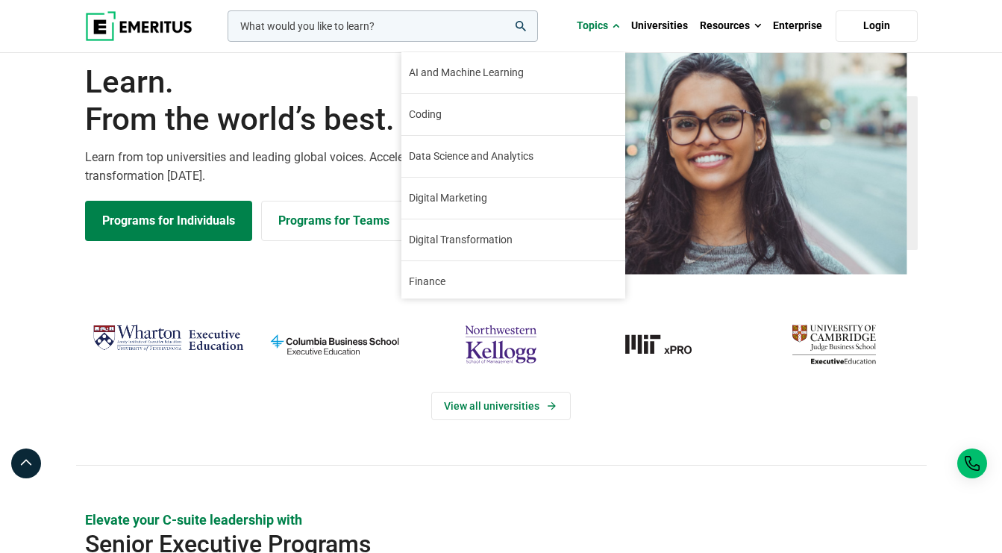  What do you see at coordinates (513, 239) in the screenshot?
I see `a: Digital Transformation` at bounding box center [513, 239].